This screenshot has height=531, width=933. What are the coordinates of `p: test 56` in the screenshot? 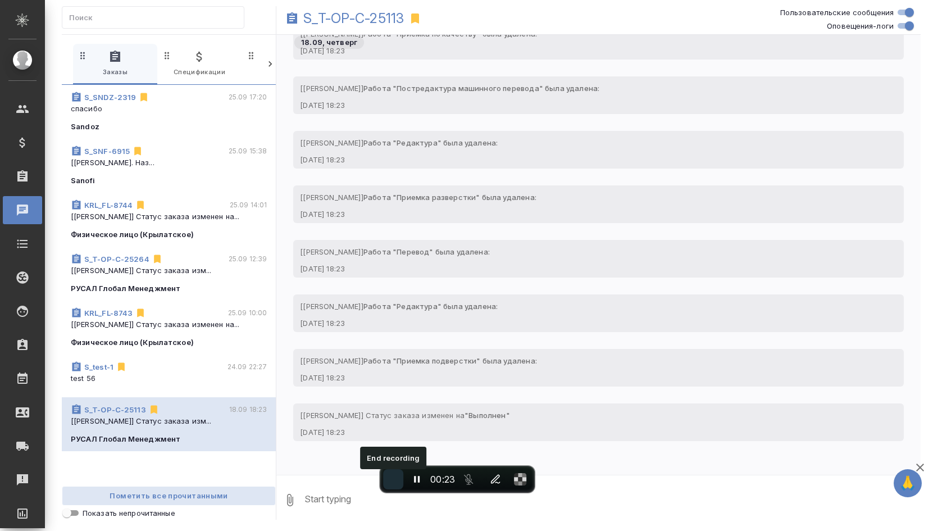 It's located at (169, 378).